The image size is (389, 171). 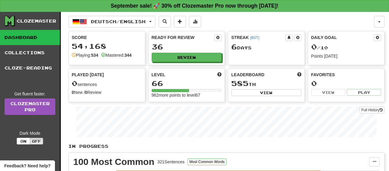 I want to click on div: th, so click(x=266, y=83).